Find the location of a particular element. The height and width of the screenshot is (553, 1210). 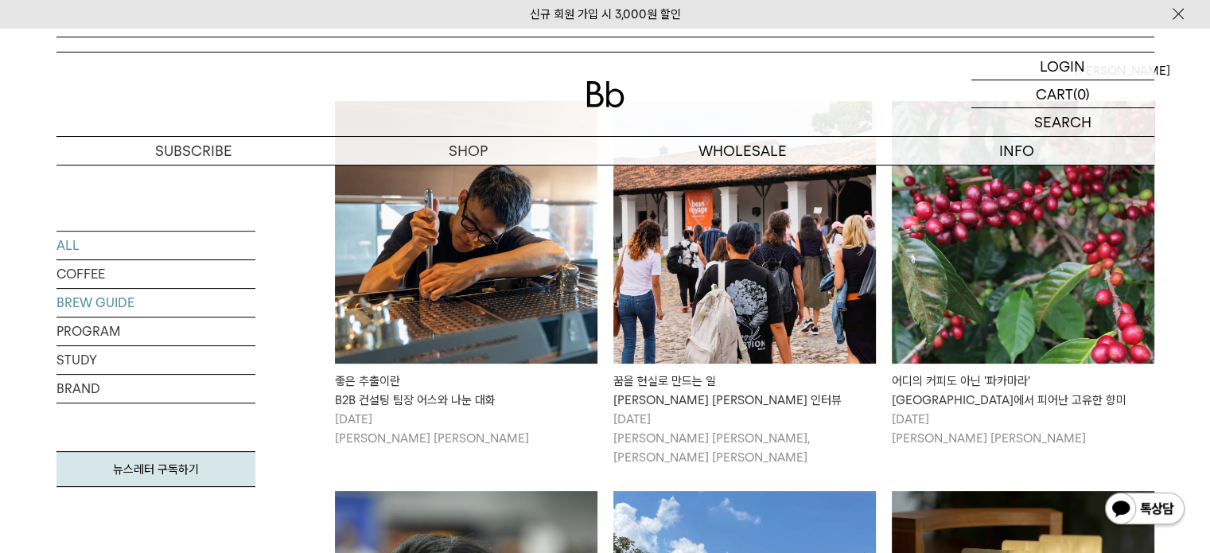

a: 뉴스레터 구독하기 is located at coordinates (156, 469).